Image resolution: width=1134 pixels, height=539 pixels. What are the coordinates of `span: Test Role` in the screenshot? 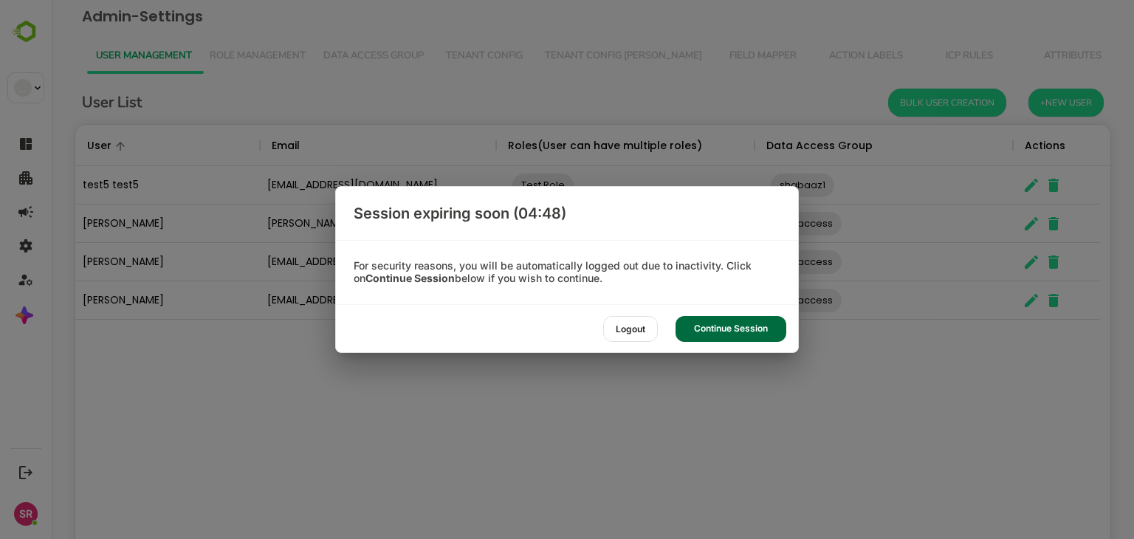 It's located at (491, 185).